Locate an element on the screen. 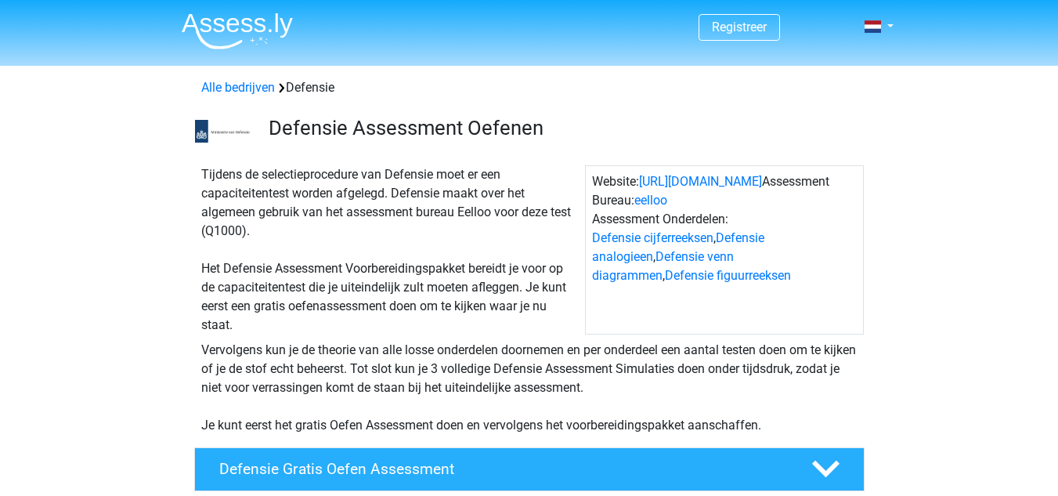  a: Alle bedrijven is located at coordinates (238, 87).